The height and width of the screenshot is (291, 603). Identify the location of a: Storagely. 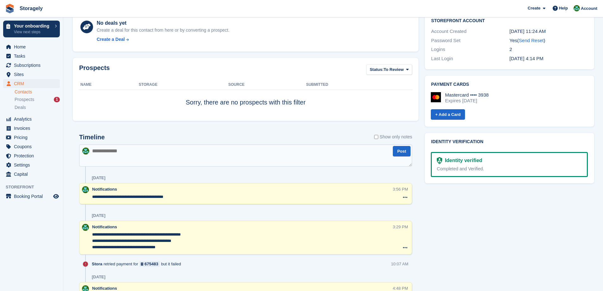
(31, 8).